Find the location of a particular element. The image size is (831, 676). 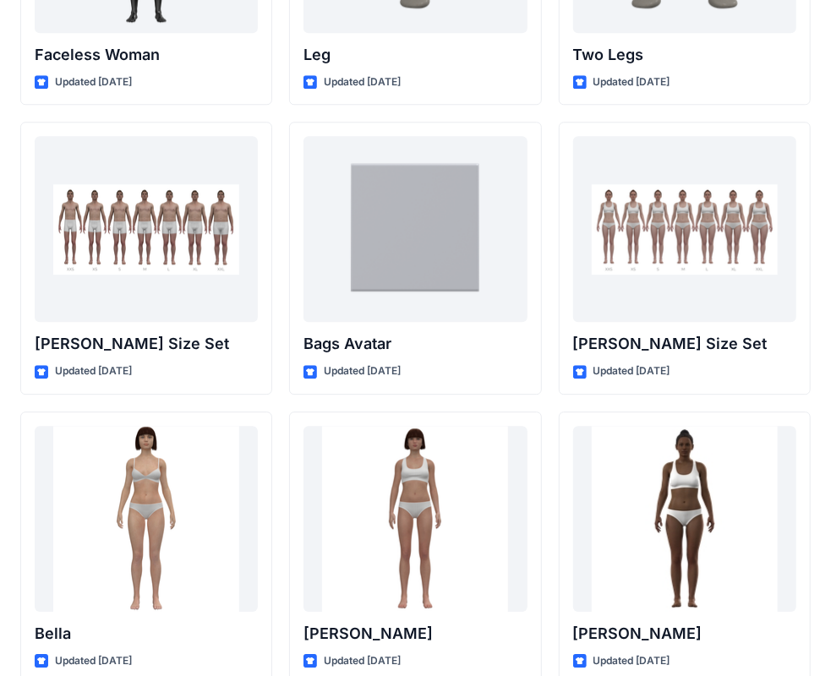

a: Gabrielle is located at coordinates (685, 519).